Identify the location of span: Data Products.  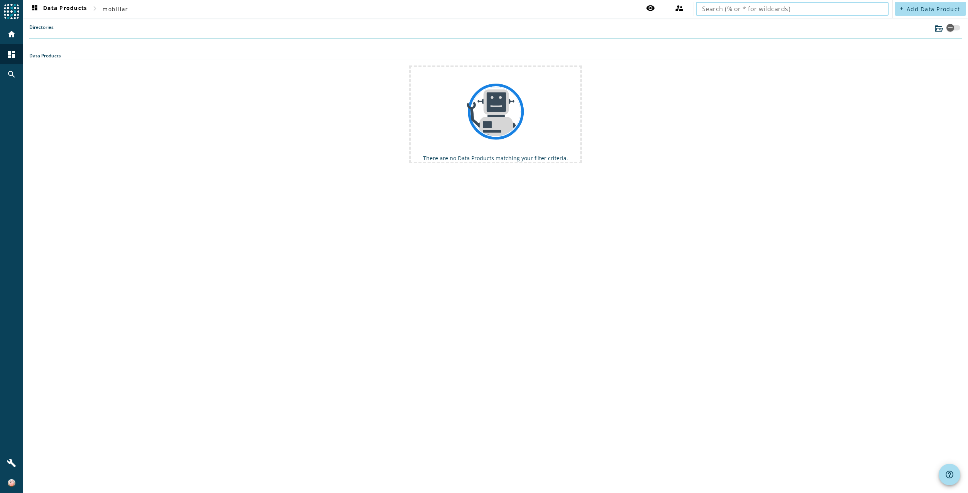
(59, 9).